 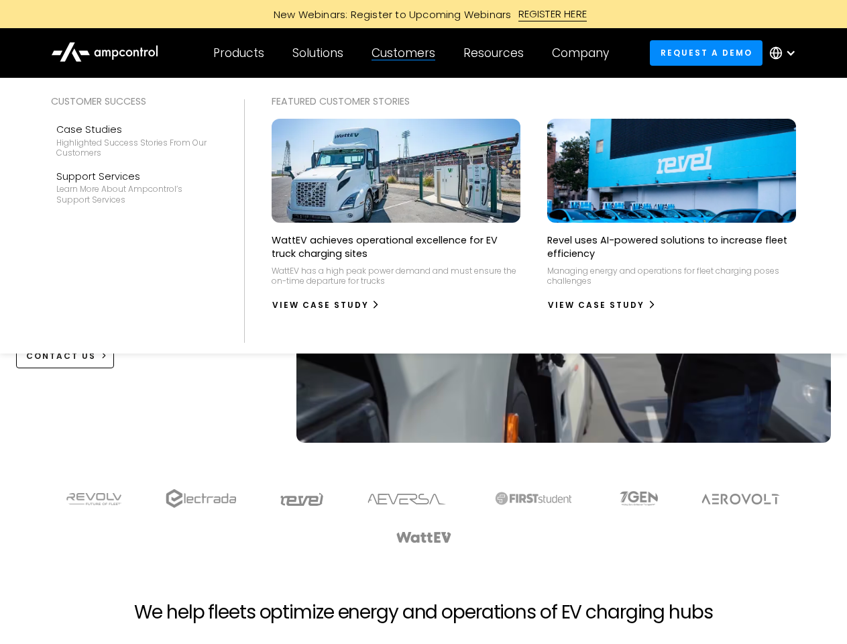 What do you see at coordinates (424, 537) in the screenshot?
I see `img: WattEV logo` at bounding box center [424, 537].